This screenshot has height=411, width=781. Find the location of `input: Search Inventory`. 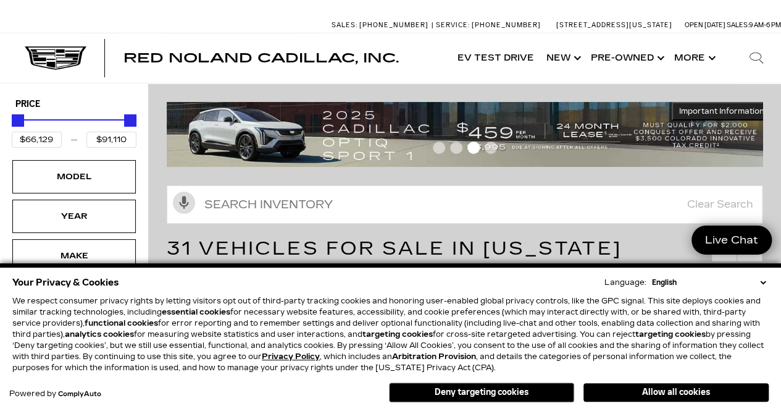

input: Search Inventory is located at coordinates (464, 204).